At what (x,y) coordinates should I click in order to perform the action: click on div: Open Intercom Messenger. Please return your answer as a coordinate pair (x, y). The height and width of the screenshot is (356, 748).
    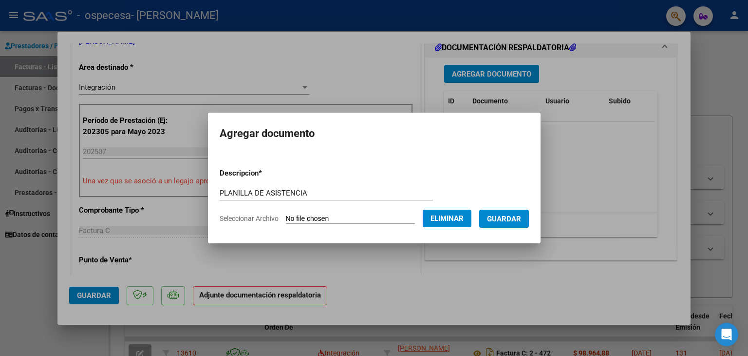
    Looking at the image, I should click on (727, 334).